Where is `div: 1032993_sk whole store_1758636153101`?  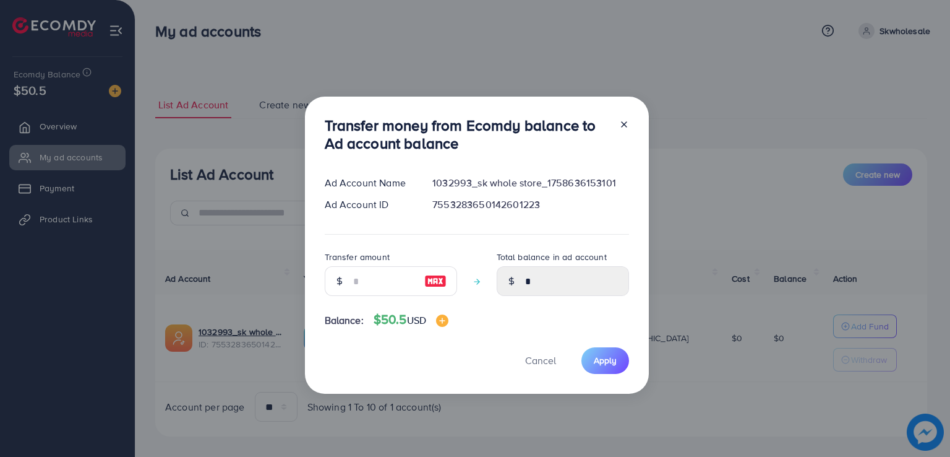
div: 1032993_sk whole store_1758636153101 is located at coordinates (530, 183).